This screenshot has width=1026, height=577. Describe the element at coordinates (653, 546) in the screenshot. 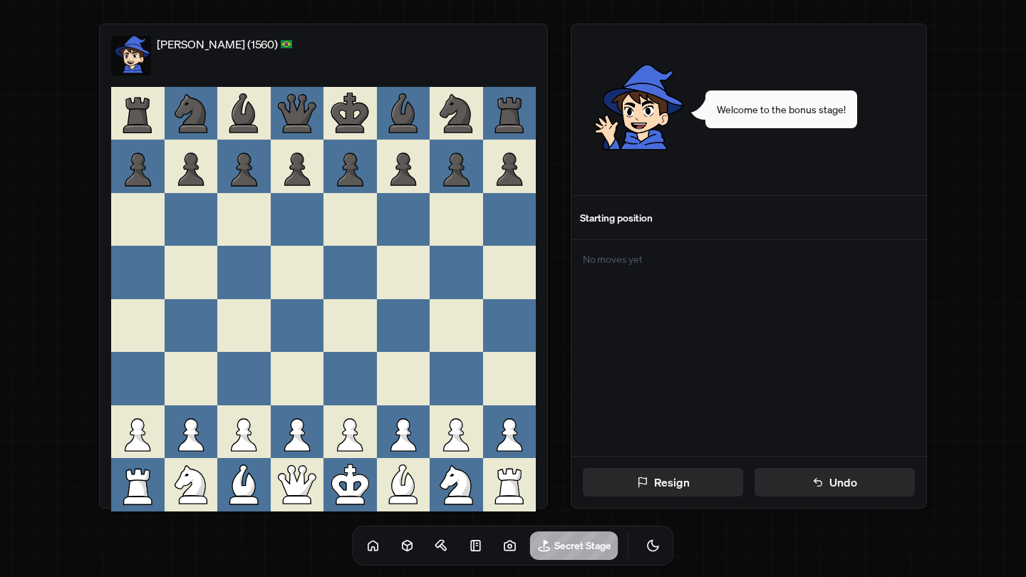

I see `button: Toggle Theme` at that location.